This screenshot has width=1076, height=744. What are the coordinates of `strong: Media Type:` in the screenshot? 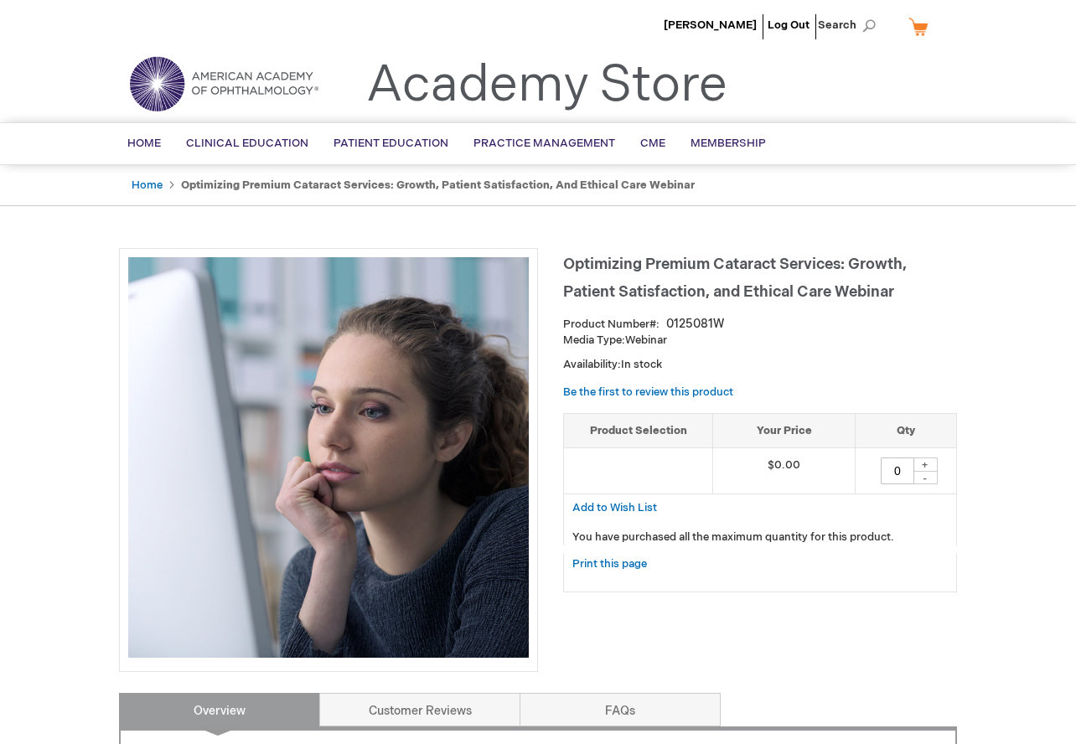 It's located at (594, 340).